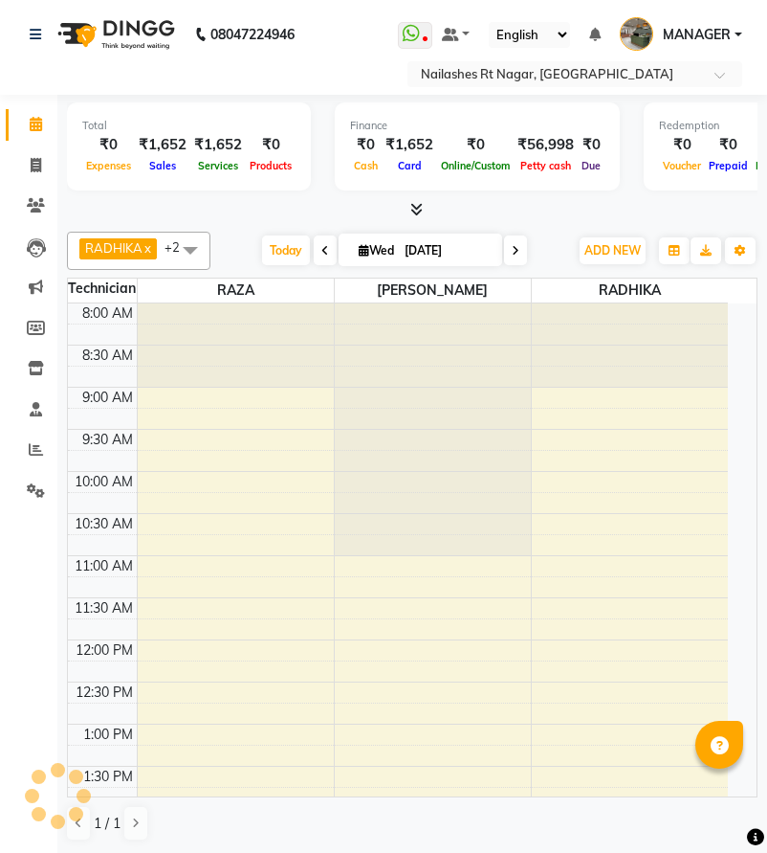 The width and height of the screenshot is (767, 853). What do you see at coordinates (107, 313) in the screenshot?
I see `div: 8:00 AM` at bounding box center [107, 313].